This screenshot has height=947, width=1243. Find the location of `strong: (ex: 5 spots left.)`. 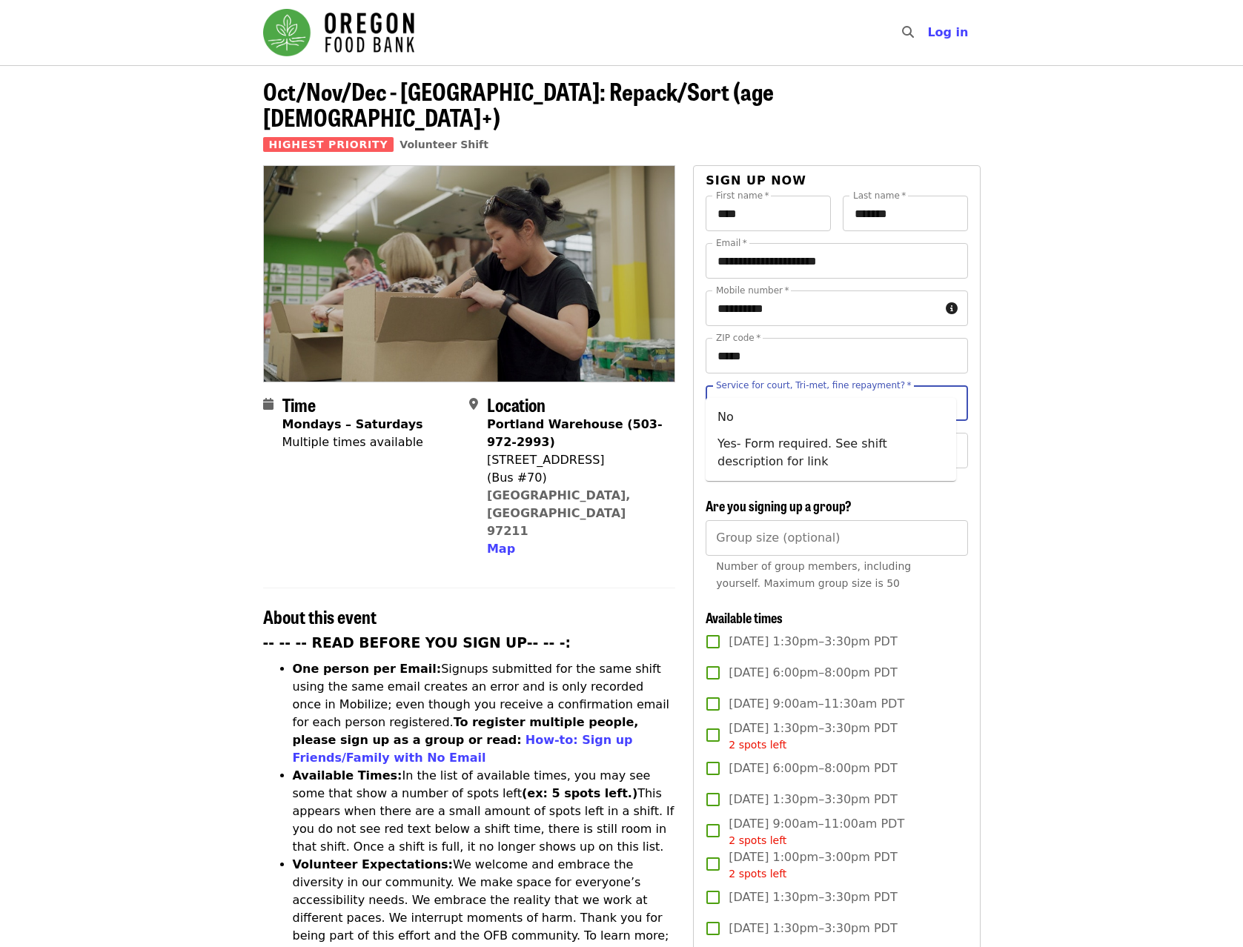

strong: (ex: 5 spots left.) is located at coordinates (580, 793).